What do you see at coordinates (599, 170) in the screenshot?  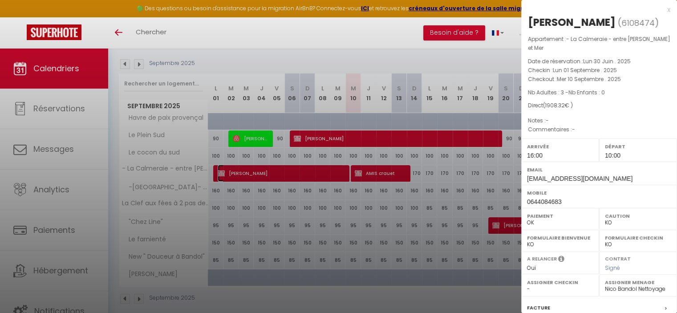 I see `label: Email` at bounding box center [599, 170].